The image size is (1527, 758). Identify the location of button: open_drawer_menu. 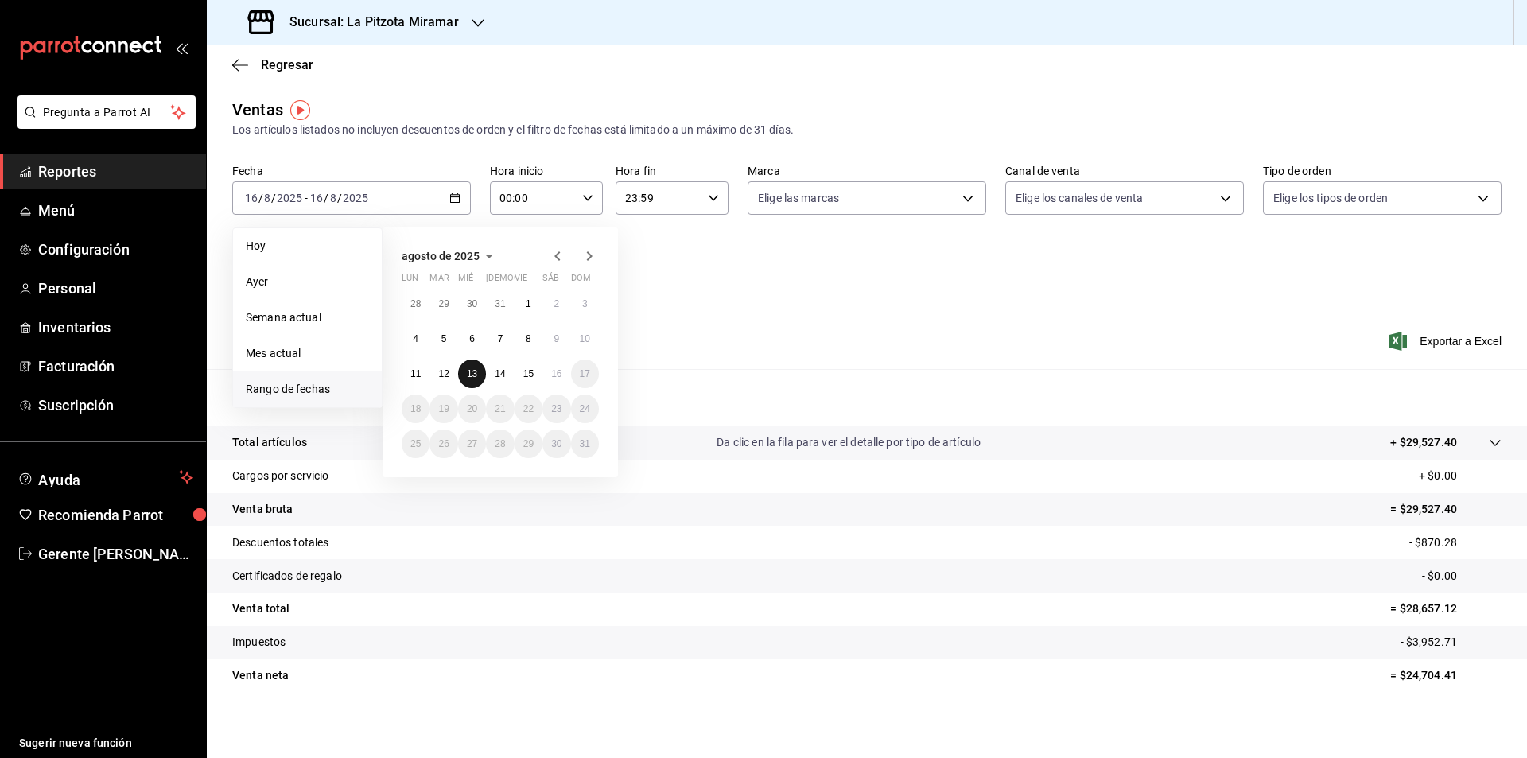
(181, 48).